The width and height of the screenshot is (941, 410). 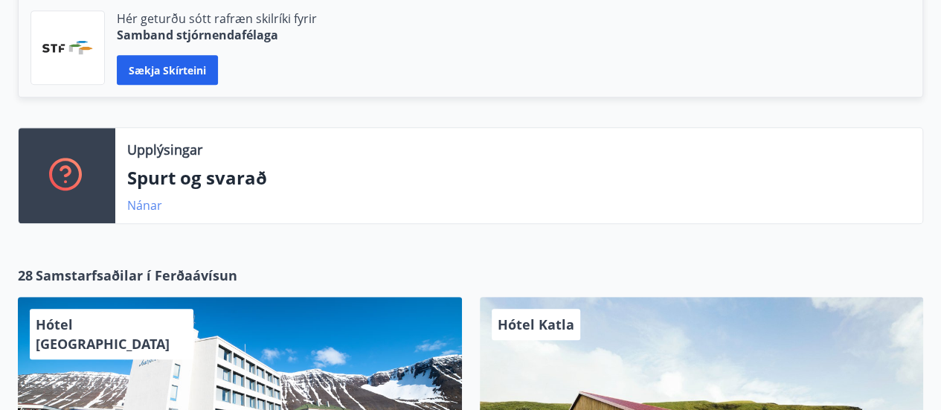 What do you see at coordinates (167, 70) in the screenshot?
I see `button: Sækja skírteini` at bounding box center [167, 70].